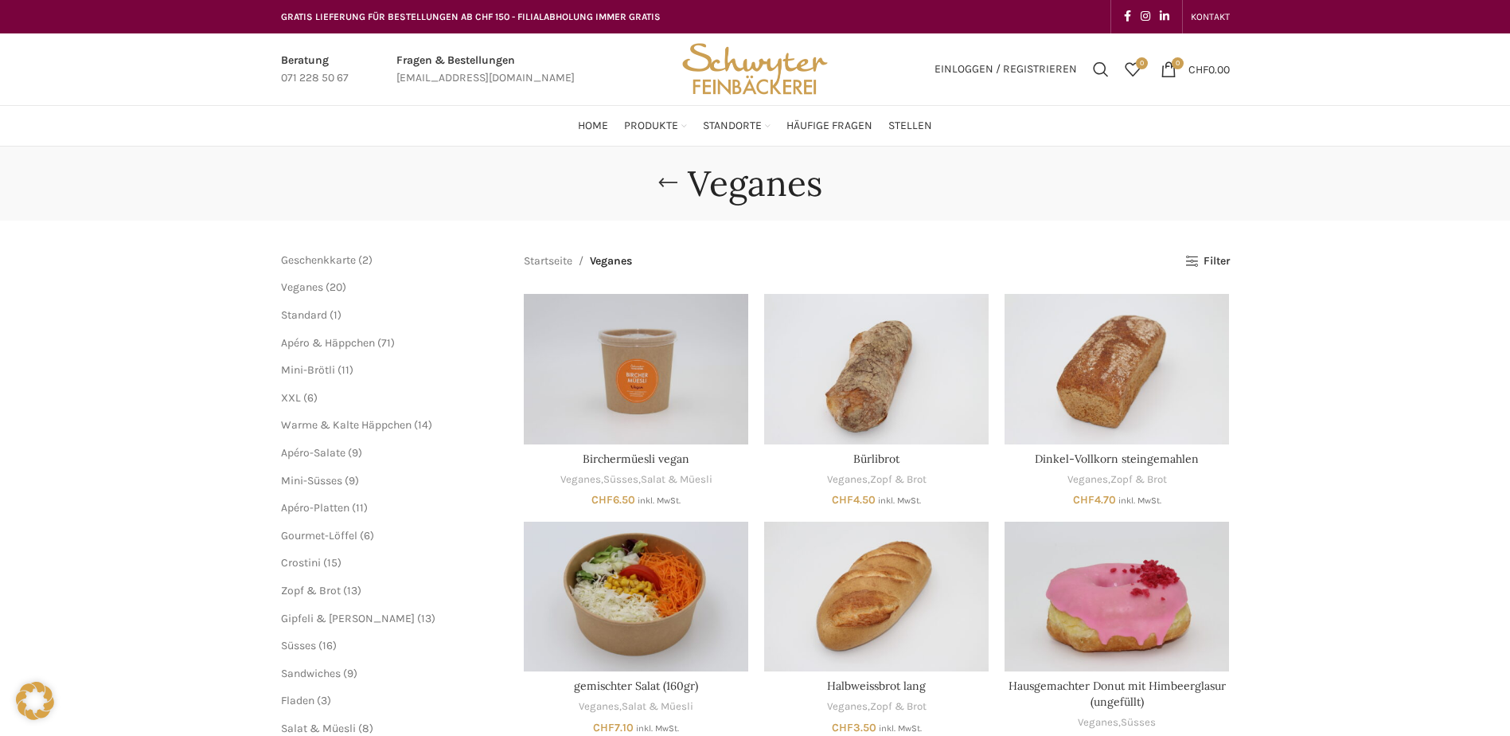  I want to click on span: 13, so click(352, 590).